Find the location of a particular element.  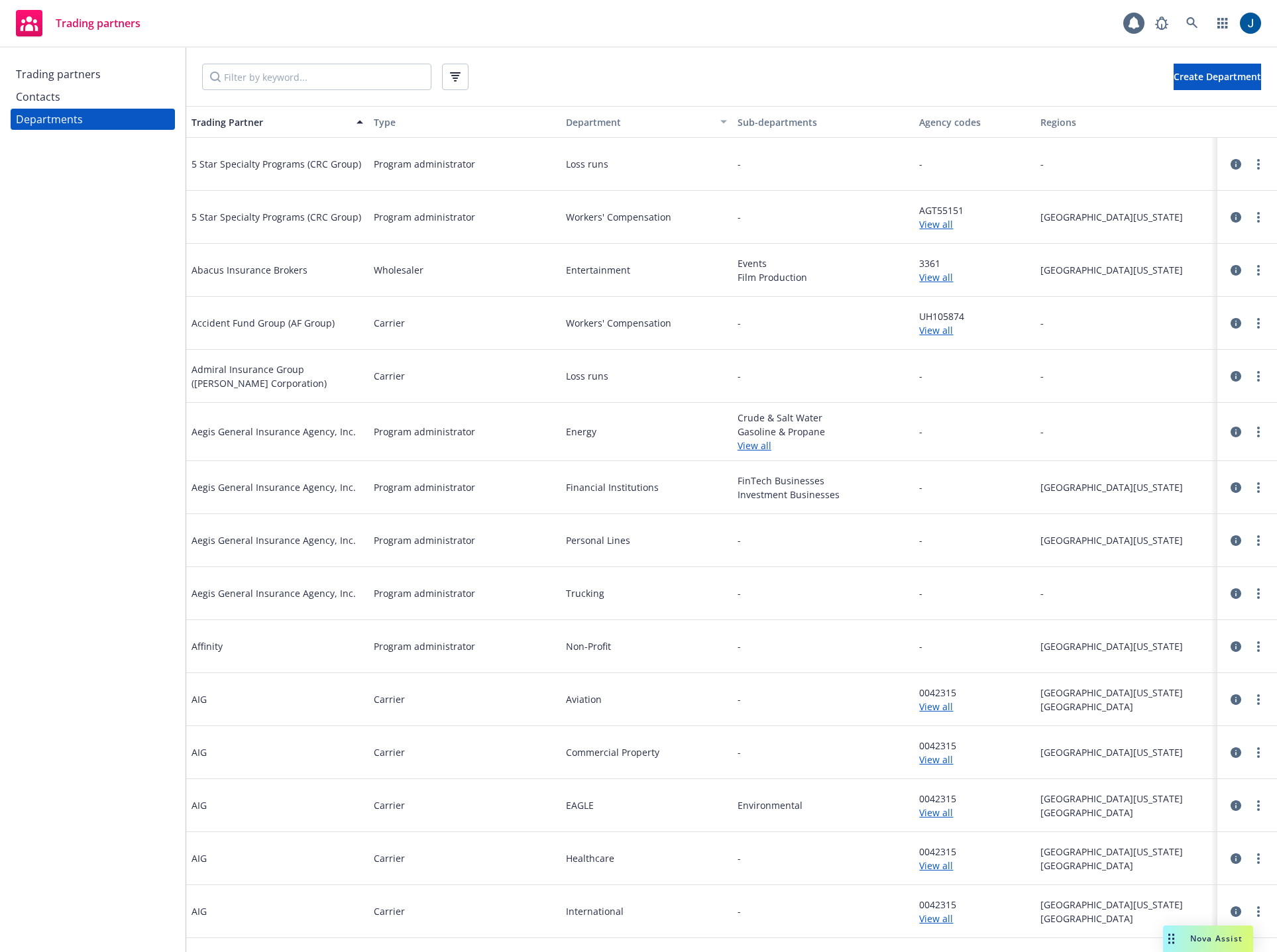

div: Trading partners is located at coordinates (58, 74).